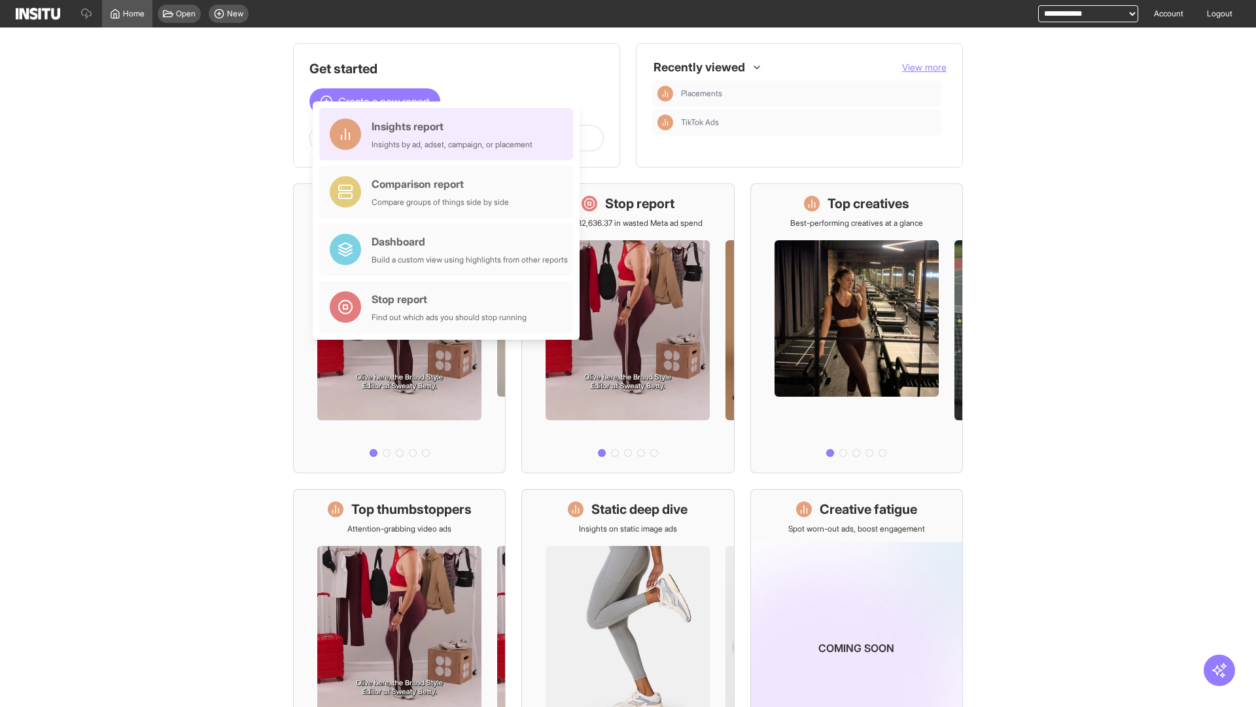  What do you see at coordinates (38, 14) in the screenshot?
I see `img: Logo` at bounding box center [38, 14].